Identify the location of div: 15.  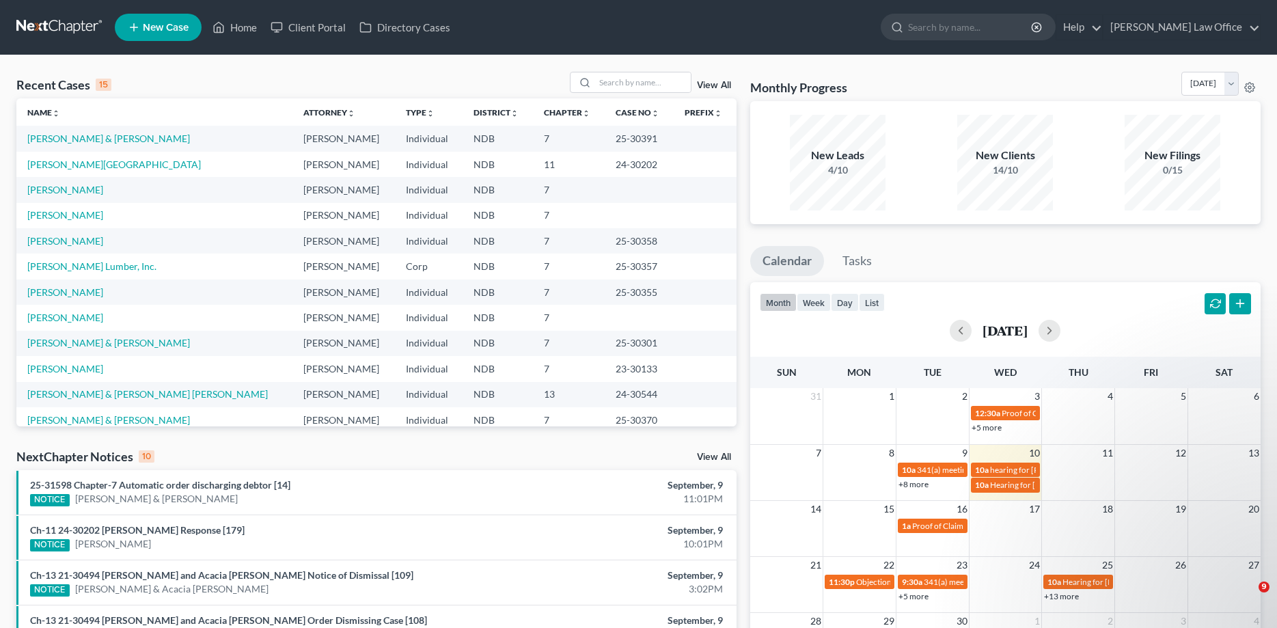
(103, 85).